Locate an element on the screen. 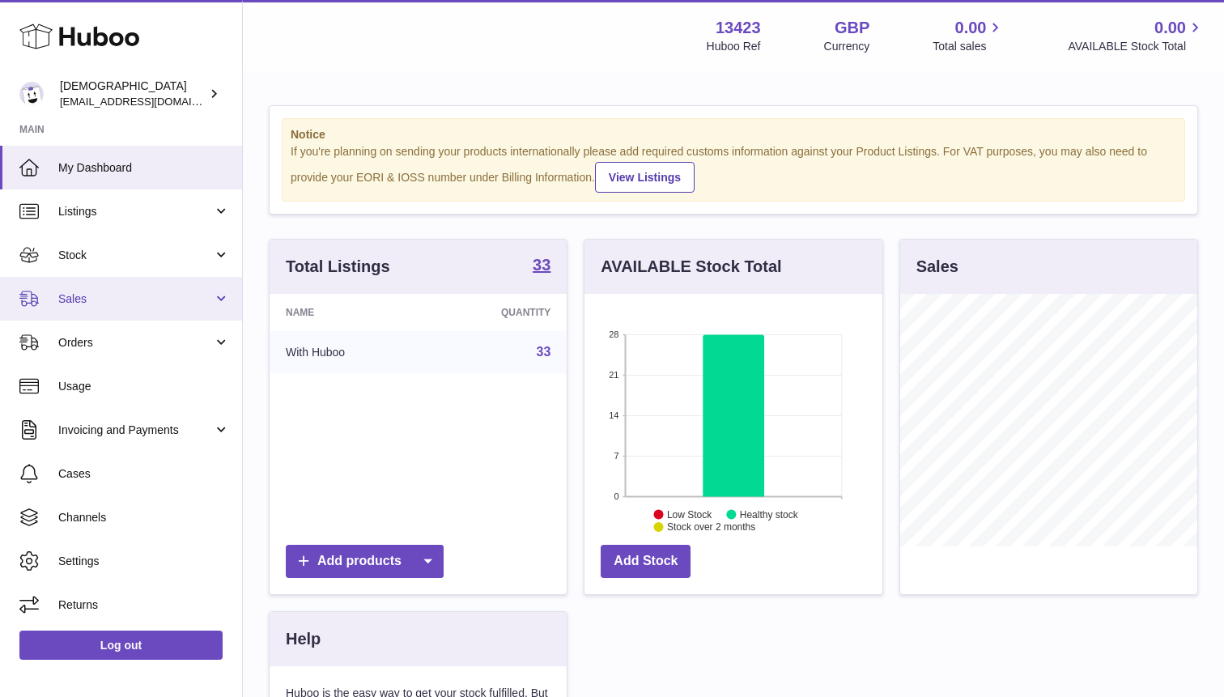  text: Healthy stock is located at coordinates (769, 514).